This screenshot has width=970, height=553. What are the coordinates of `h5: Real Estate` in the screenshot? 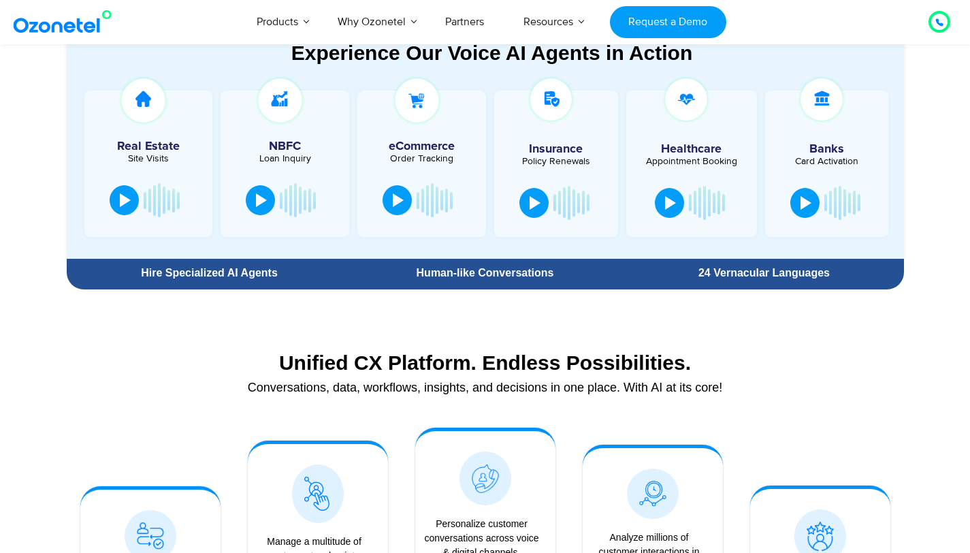 It's located at (148, 146).